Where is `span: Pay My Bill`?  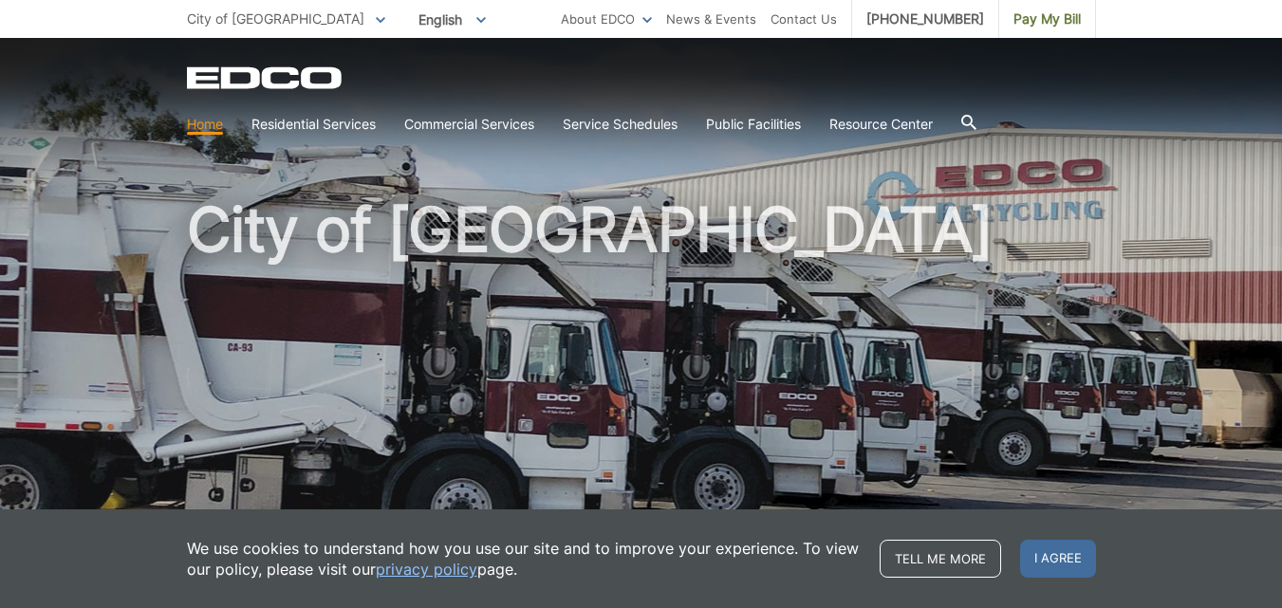
span: Pay My Bill is located at coordinates (1046, 19).